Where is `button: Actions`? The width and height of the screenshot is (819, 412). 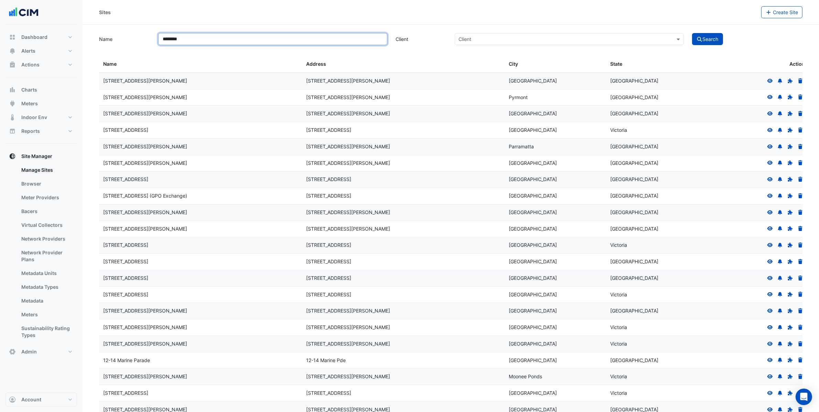 button: Actions is located at coordinates (41, 65).